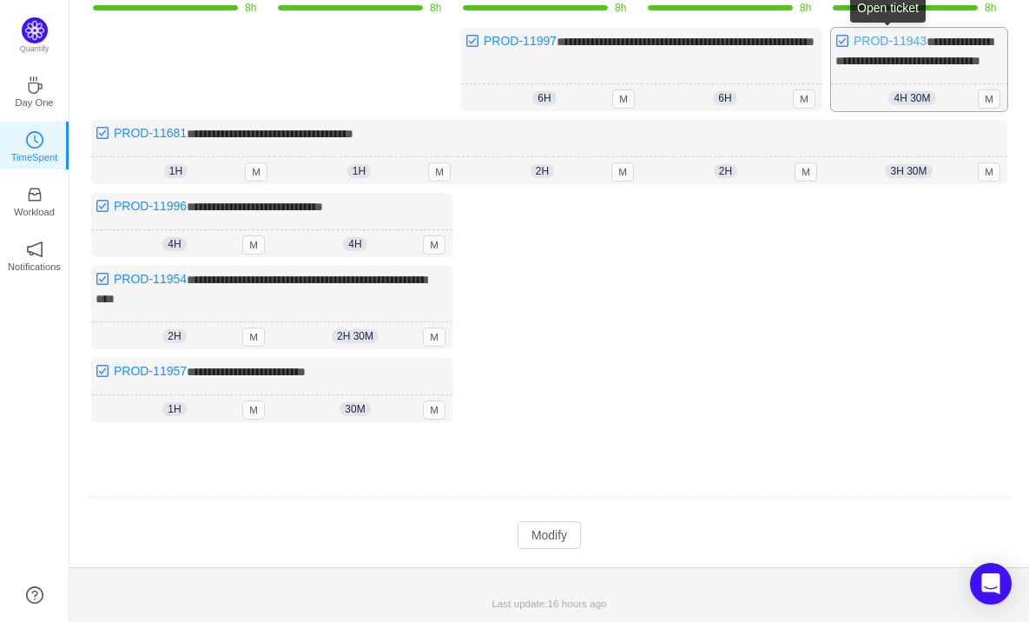  What do you see at coordinates (549, 535) in the screenshot?
I see `button: Modify` at bounding box center [549, 535].